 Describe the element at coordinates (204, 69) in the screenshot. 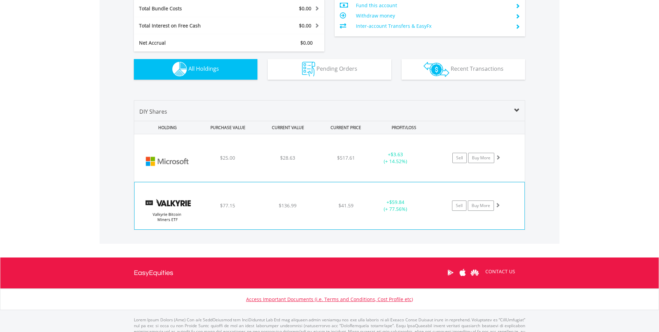

I see `span: All Holdings` at that location.